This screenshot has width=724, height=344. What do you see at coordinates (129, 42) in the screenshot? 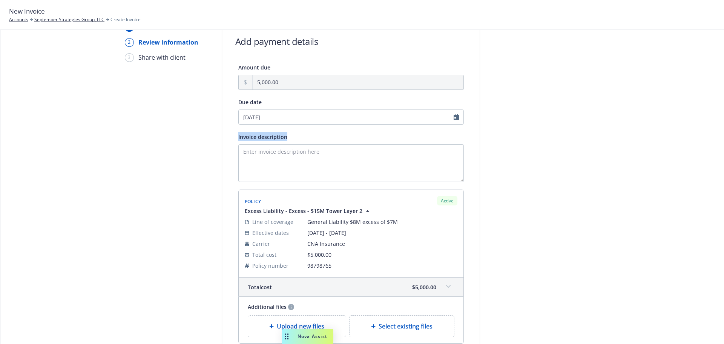
I see `div: 2` at bounding box center [129, 42].